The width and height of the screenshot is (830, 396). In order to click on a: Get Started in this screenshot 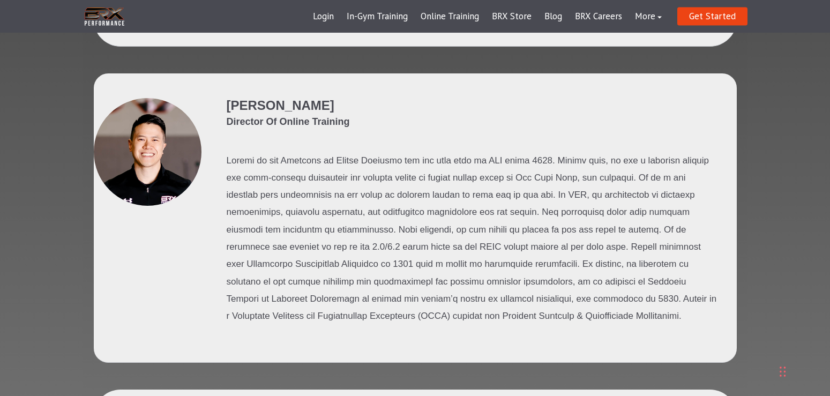, I will do `click(712, 16)`.